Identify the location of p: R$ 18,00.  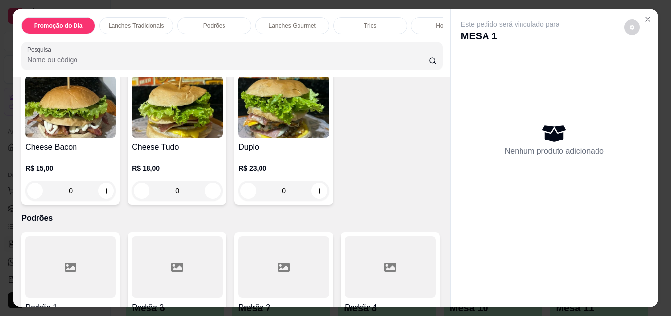
(177, 168).